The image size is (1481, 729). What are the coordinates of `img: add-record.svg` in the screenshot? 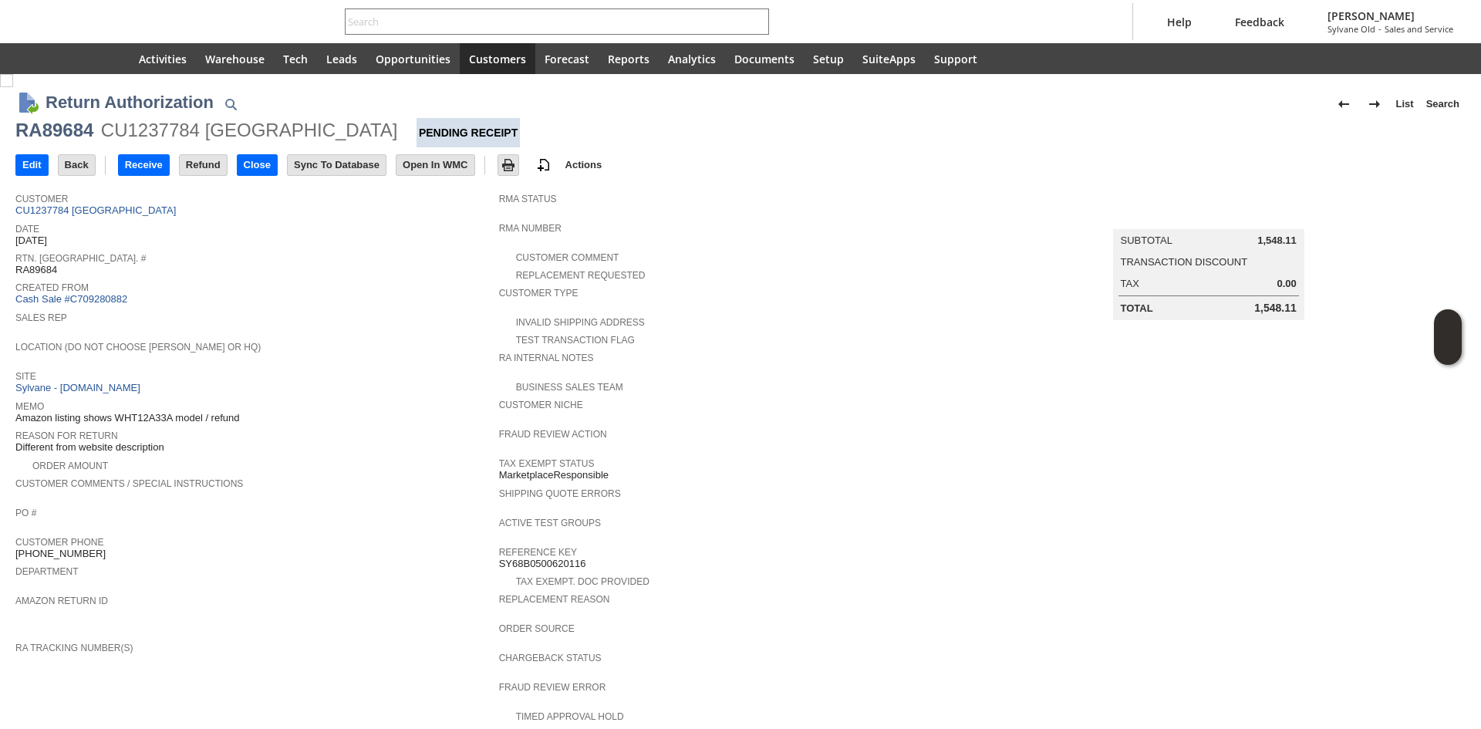 It's located at (544, 165).